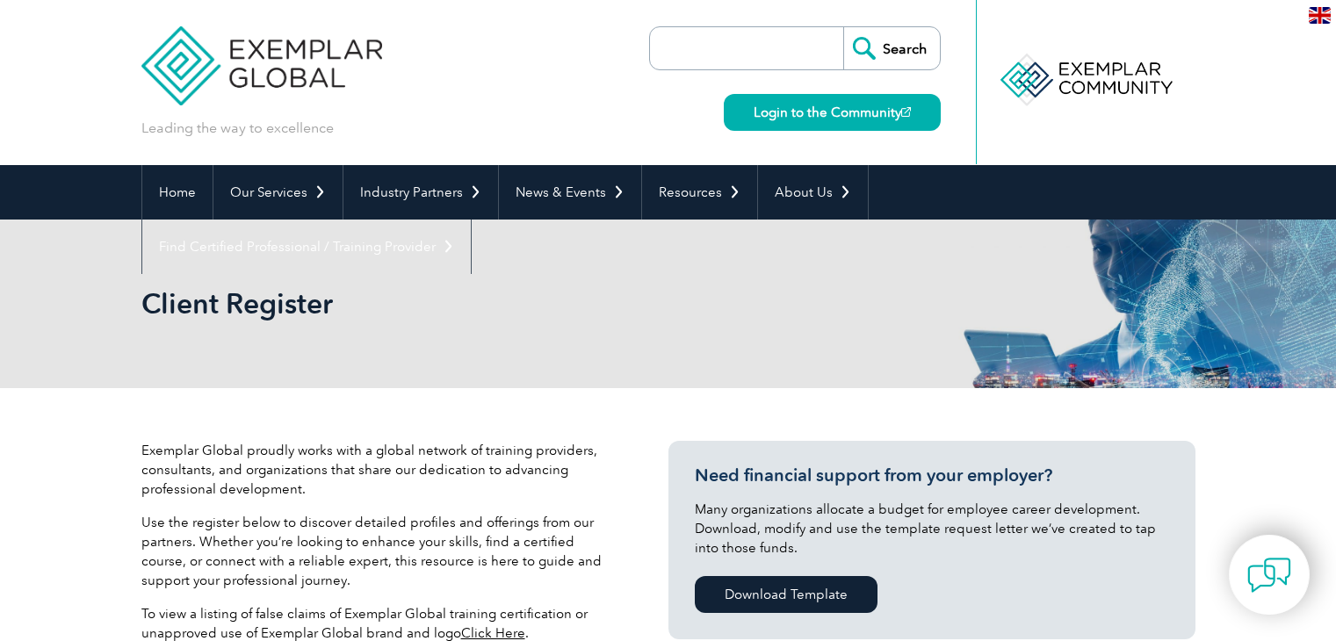 The image size is (1336, 641). What do you see at coordinates (379, 552) in the screenshot?
I see `p: Use the register below to discover detailed profiles and offerings from our partners. Whether you...` at bounding box center [379, 552].